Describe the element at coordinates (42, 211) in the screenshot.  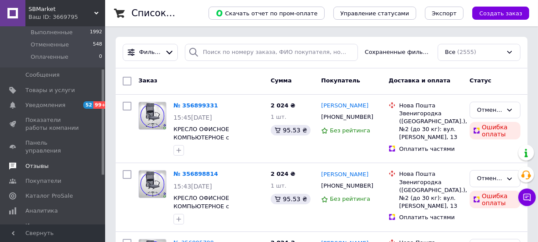
I see `span: Аналитика` at that location.